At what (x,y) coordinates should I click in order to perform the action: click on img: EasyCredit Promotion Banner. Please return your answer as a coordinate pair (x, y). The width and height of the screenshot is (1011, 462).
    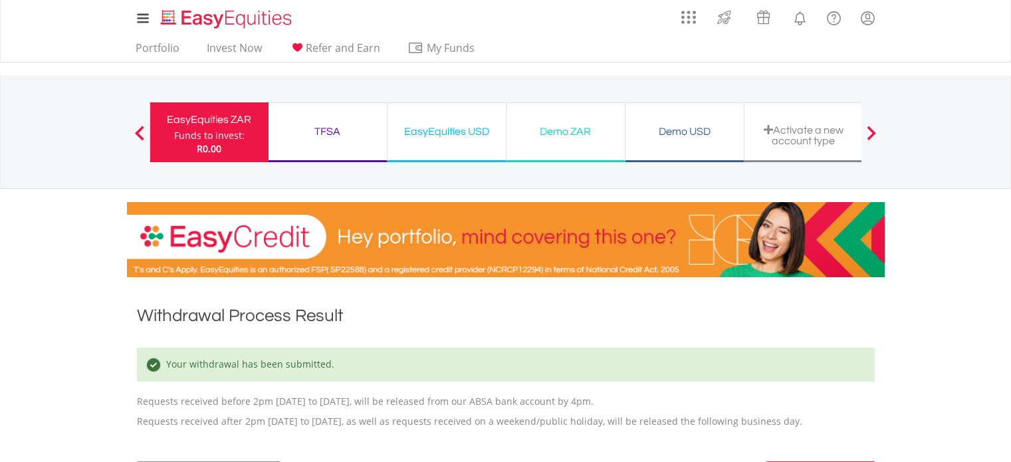
    Looking at the image, I should click on (506, 239).